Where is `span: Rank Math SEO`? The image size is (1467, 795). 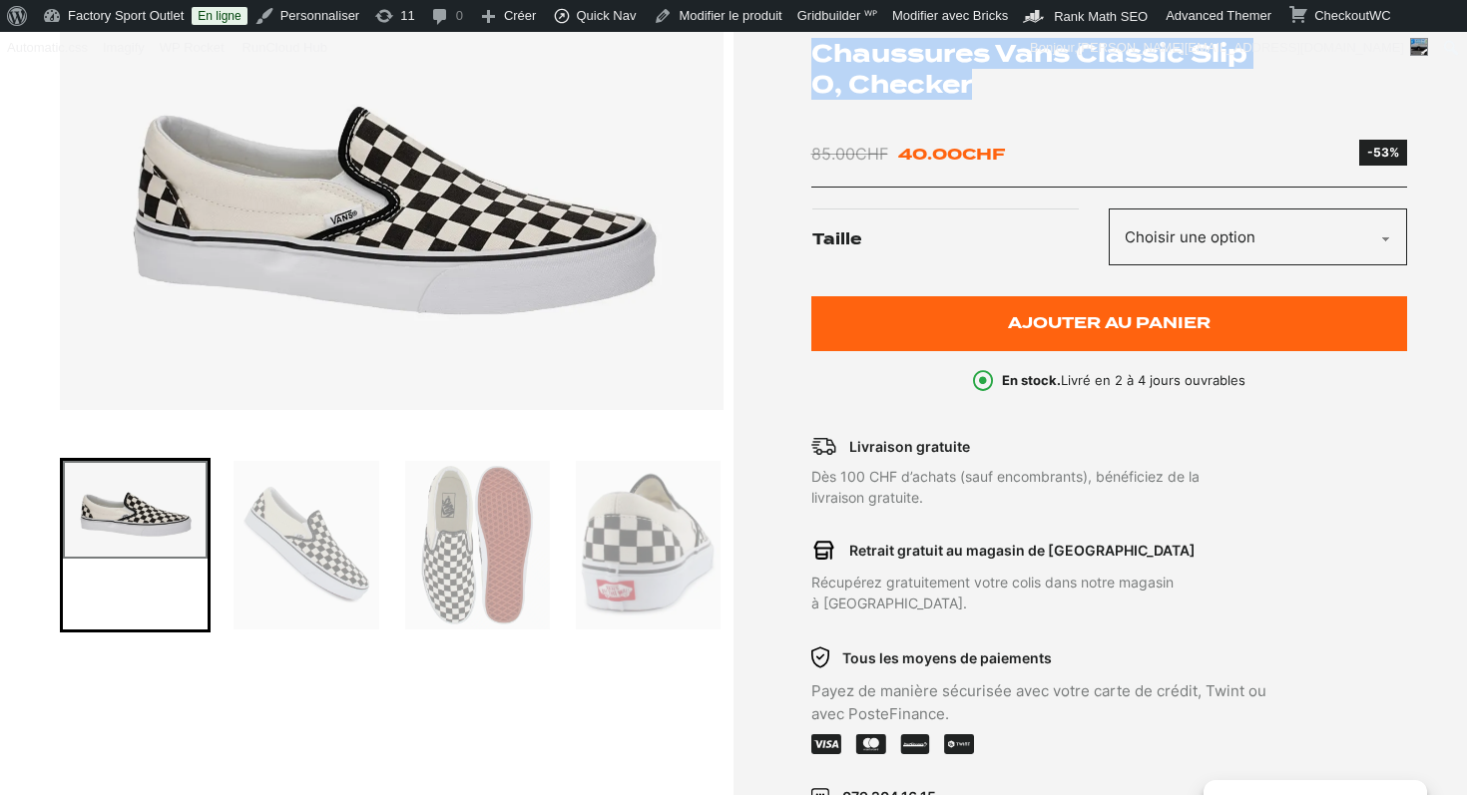
span: Rank Math SEO is located at coordinates (1101, 16).